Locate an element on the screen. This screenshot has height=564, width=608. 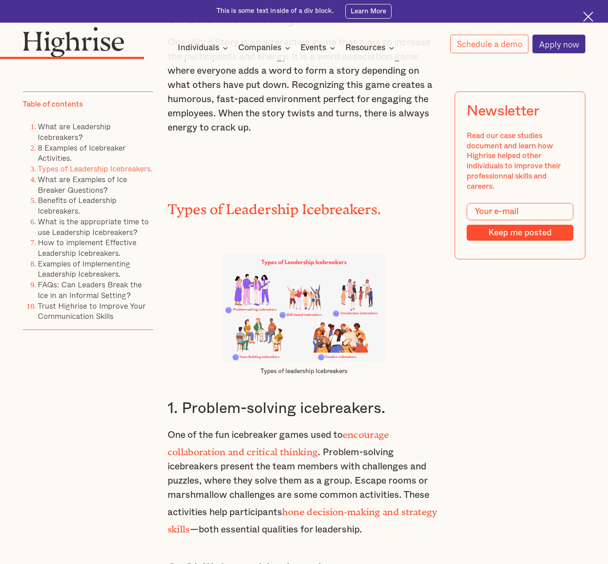
a: Apply now is located at coordinates (558, 44).